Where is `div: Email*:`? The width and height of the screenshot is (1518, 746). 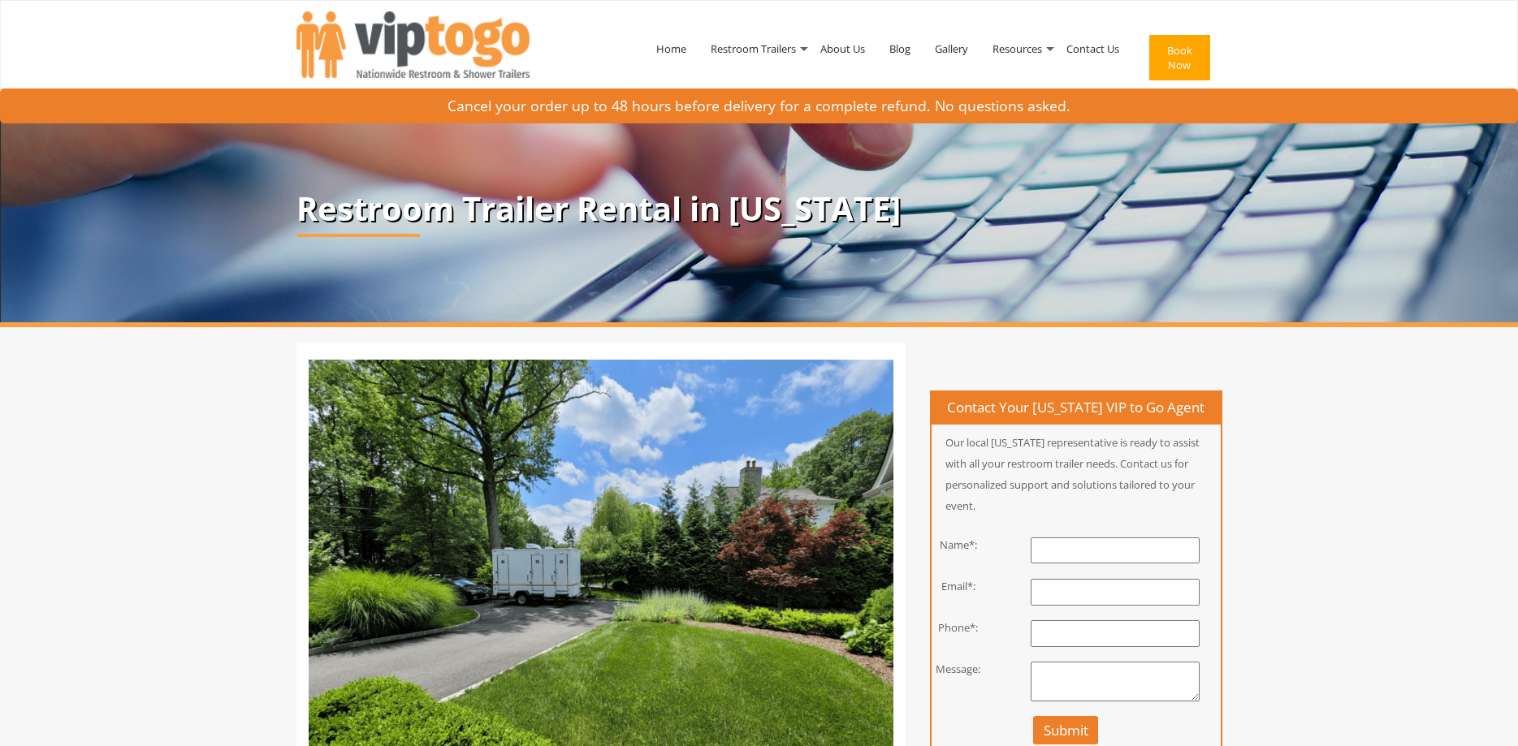
div: Email*: is located at coordinates (958, 586).